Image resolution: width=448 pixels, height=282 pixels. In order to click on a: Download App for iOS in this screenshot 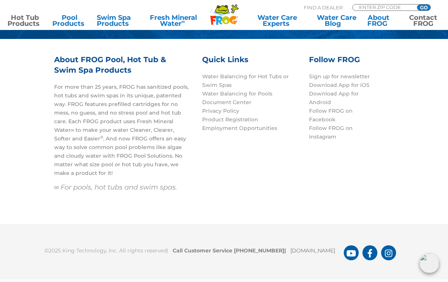, I will do `click(340, 85)`.